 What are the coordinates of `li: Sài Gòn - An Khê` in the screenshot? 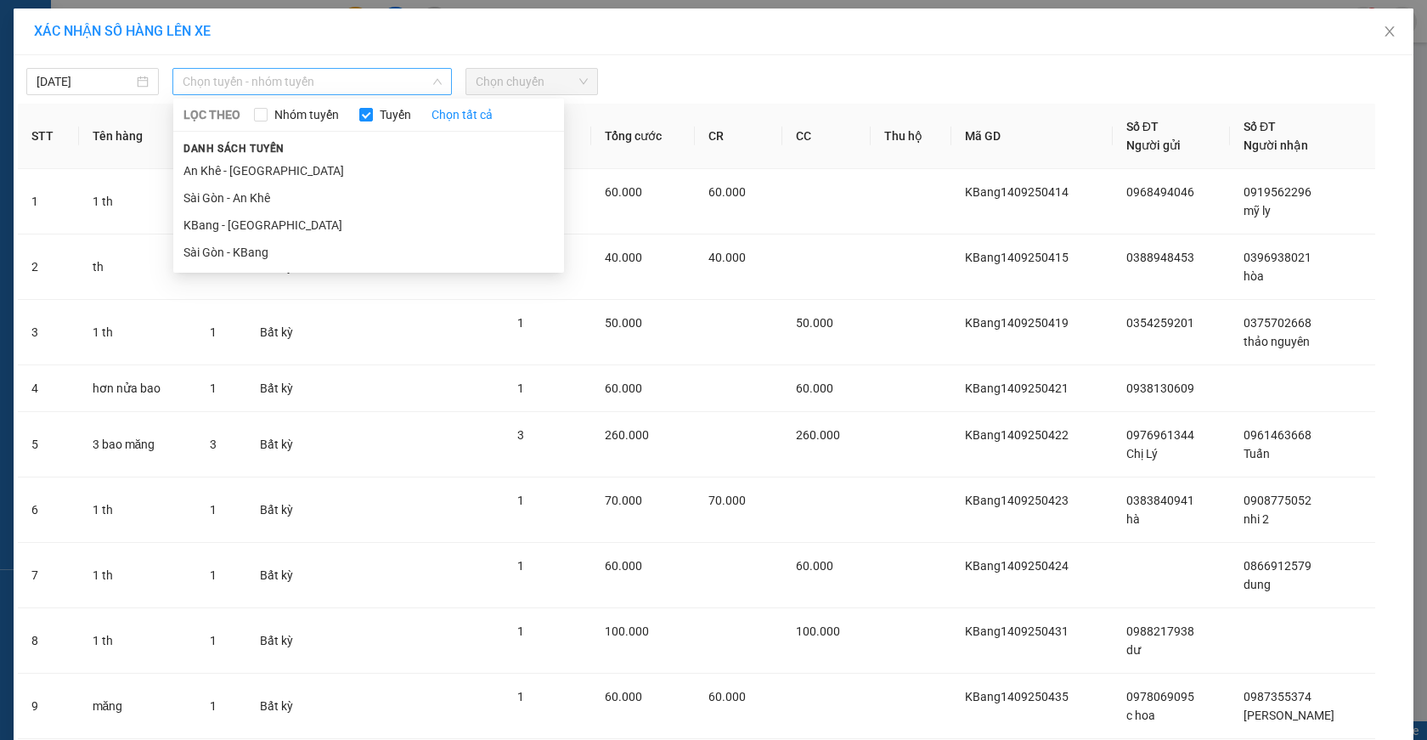 It's located at (369, 198).